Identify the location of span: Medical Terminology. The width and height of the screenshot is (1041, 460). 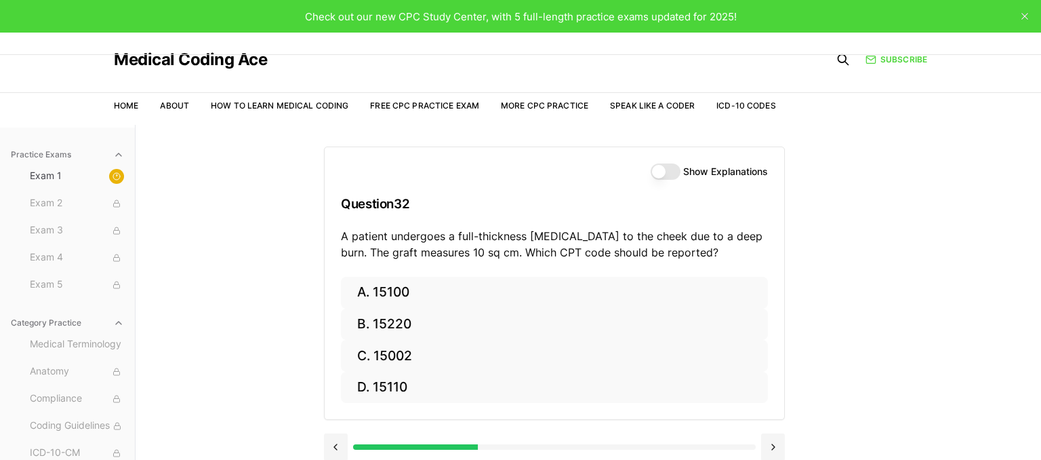
(77, 344).